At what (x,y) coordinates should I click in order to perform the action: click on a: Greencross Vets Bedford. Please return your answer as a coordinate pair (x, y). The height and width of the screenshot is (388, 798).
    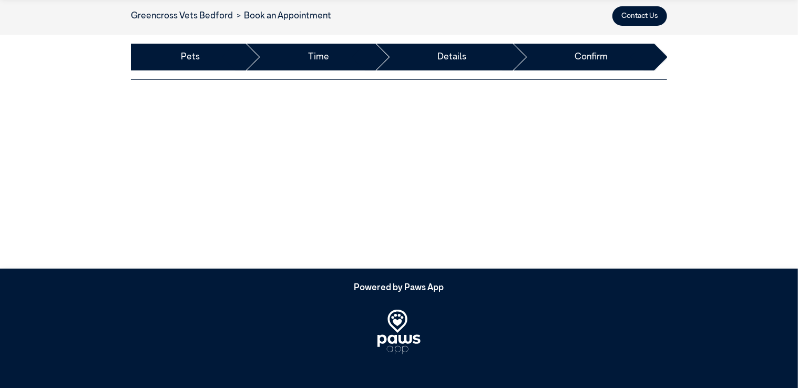
    Looking at the image, I should click on (182, 16).